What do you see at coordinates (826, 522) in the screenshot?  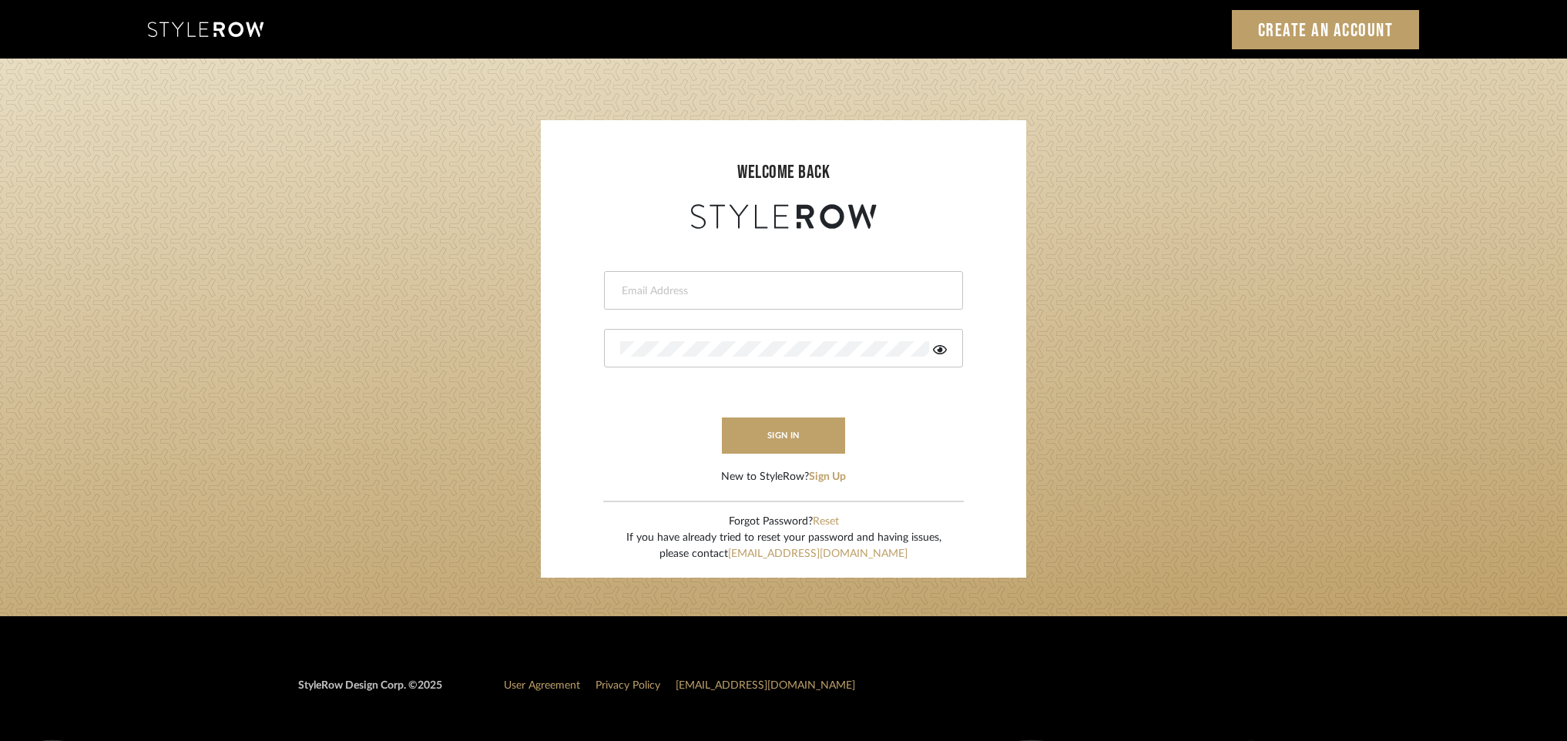 I see `button: Reset` at bounding box center [826, 522].